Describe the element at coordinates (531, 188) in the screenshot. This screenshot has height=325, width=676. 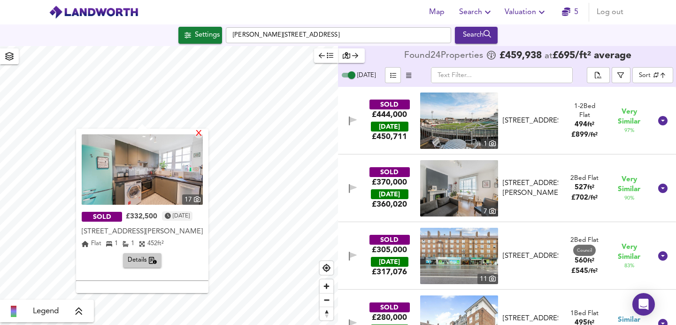
I see `div: Flat 20, Hornby House, Clayton Street, SE11 5DA` at that location.